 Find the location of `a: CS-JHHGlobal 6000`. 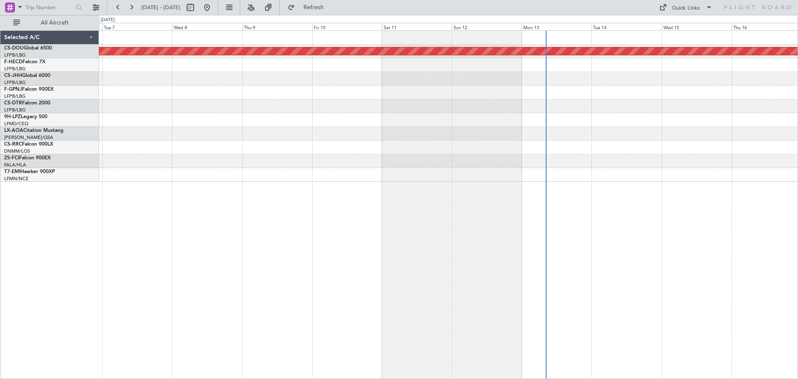

a: CS-JHHGlobal 6000 is located at coordinates (27, 76).